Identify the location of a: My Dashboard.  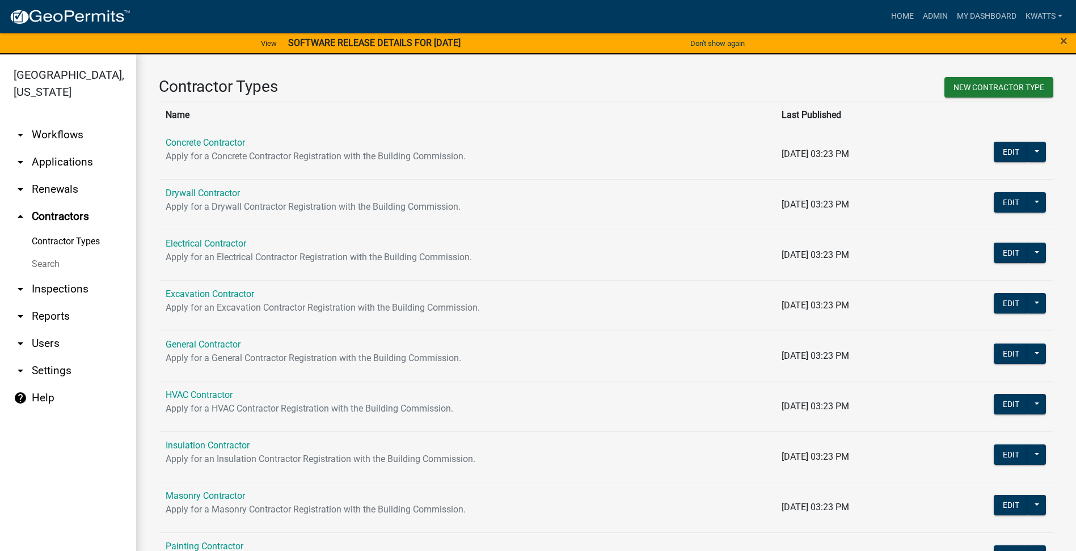
(986, 16).